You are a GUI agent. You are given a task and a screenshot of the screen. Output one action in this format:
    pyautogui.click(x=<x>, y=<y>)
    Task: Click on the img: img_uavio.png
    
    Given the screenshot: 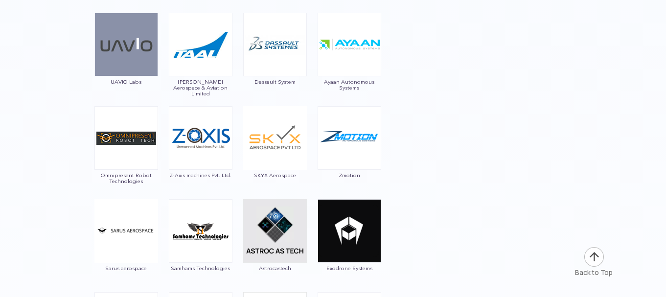 What is the action you would take?
    pyautogui.click(x=126, y=45)
    